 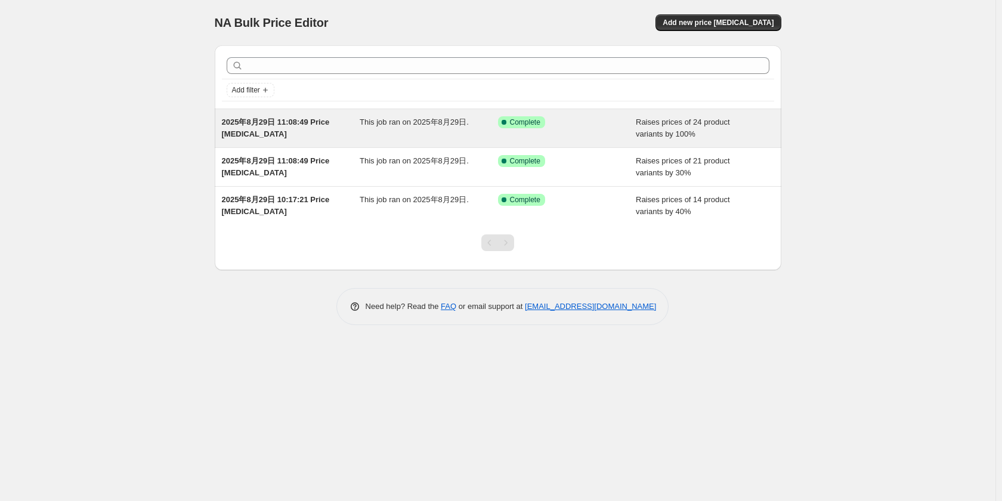 I want to click on span: Add filter, so click(x=246, y=90).